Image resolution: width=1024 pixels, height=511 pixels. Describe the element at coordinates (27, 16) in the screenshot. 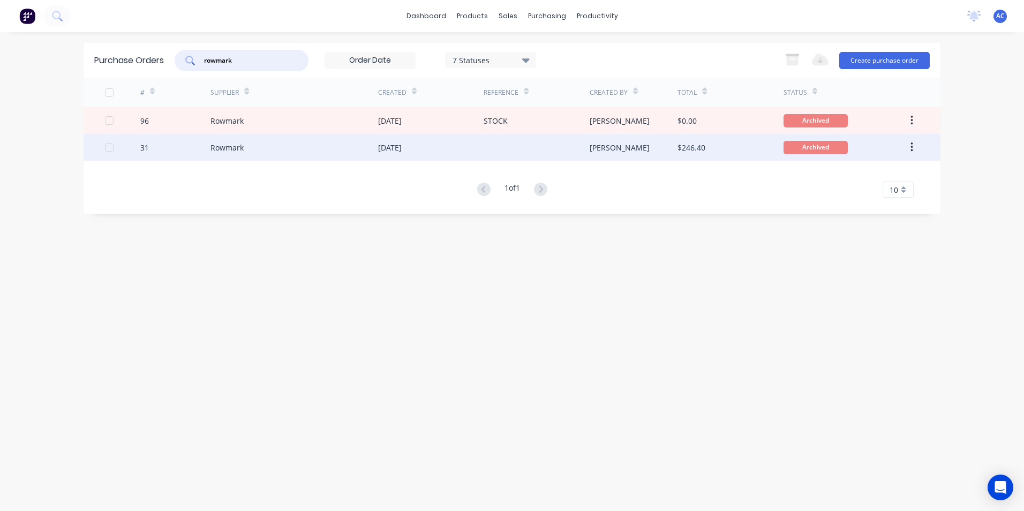

I see `img: Factory` at that location.